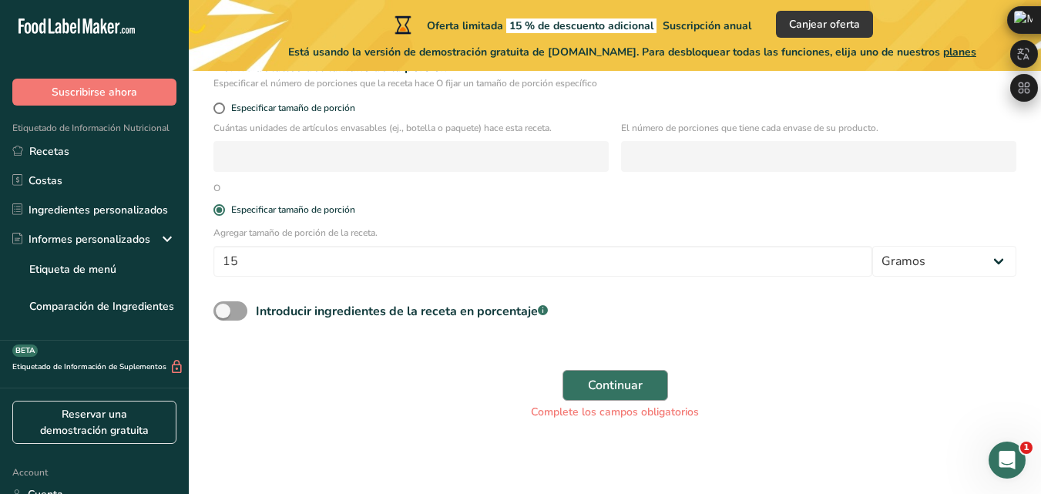  What do you see at coordinates (542, 261) in the screenshot?
I see `input: Escribe aquí el tamaño de la porción` at bounding box center [542, 261].